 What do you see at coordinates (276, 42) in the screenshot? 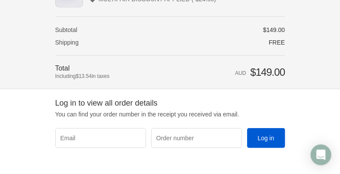
I see `span: Free` at bounding box center [276, 42].